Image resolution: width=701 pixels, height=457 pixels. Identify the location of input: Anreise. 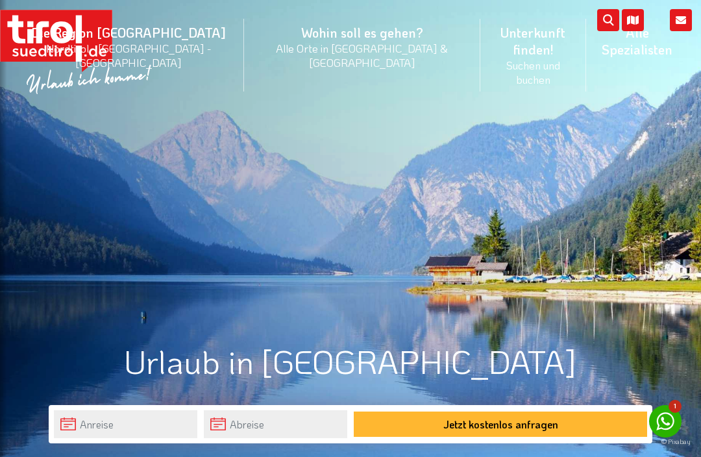
(125, 424).